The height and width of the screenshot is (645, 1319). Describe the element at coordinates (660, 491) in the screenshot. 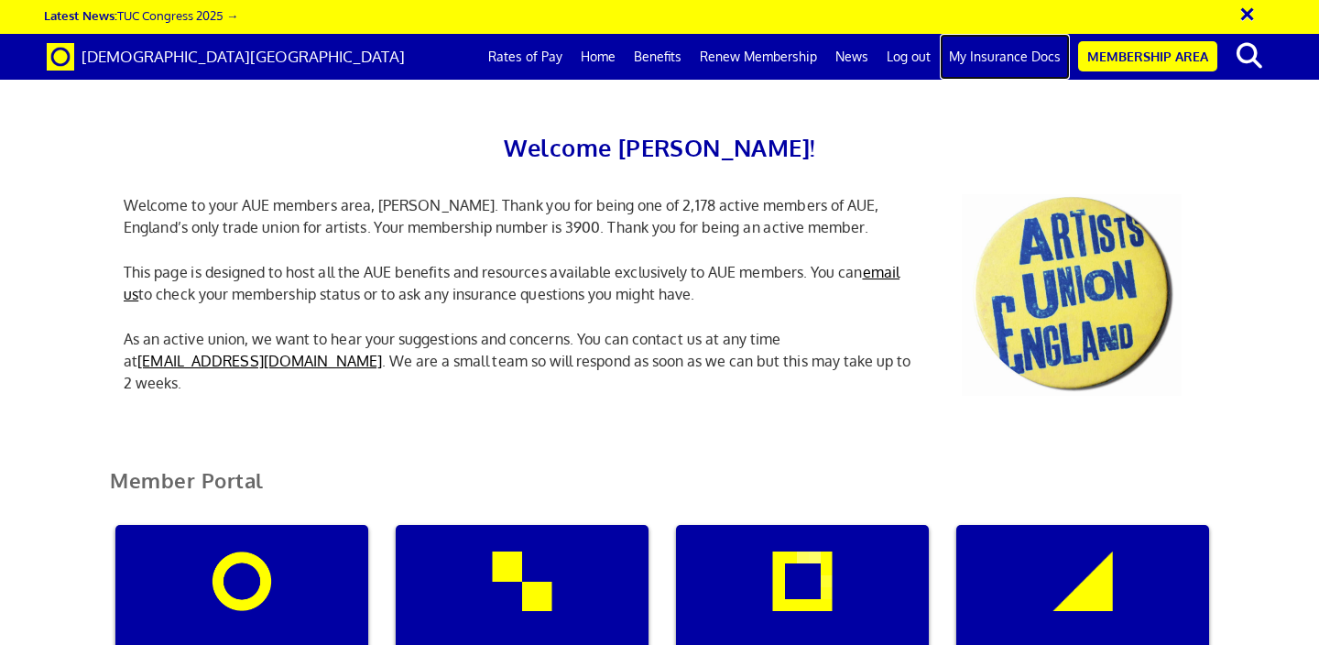

I see `h2: Member Portal` at that location.